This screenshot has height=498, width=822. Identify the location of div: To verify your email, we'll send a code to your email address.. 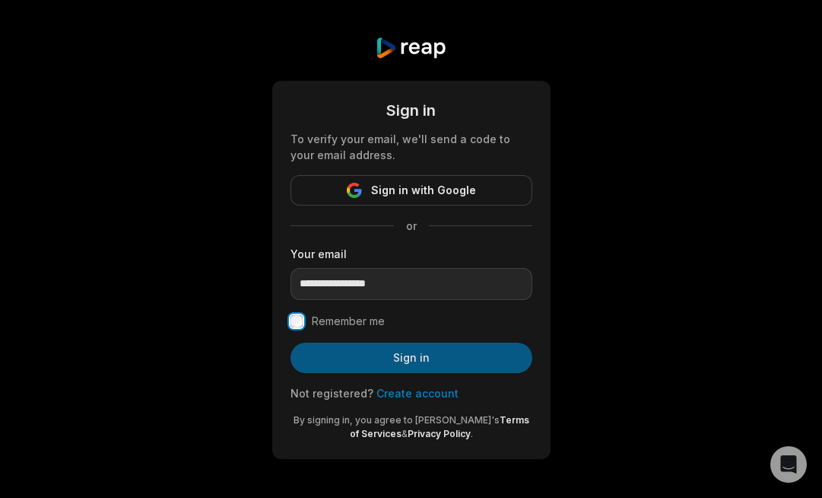
(412, 147).